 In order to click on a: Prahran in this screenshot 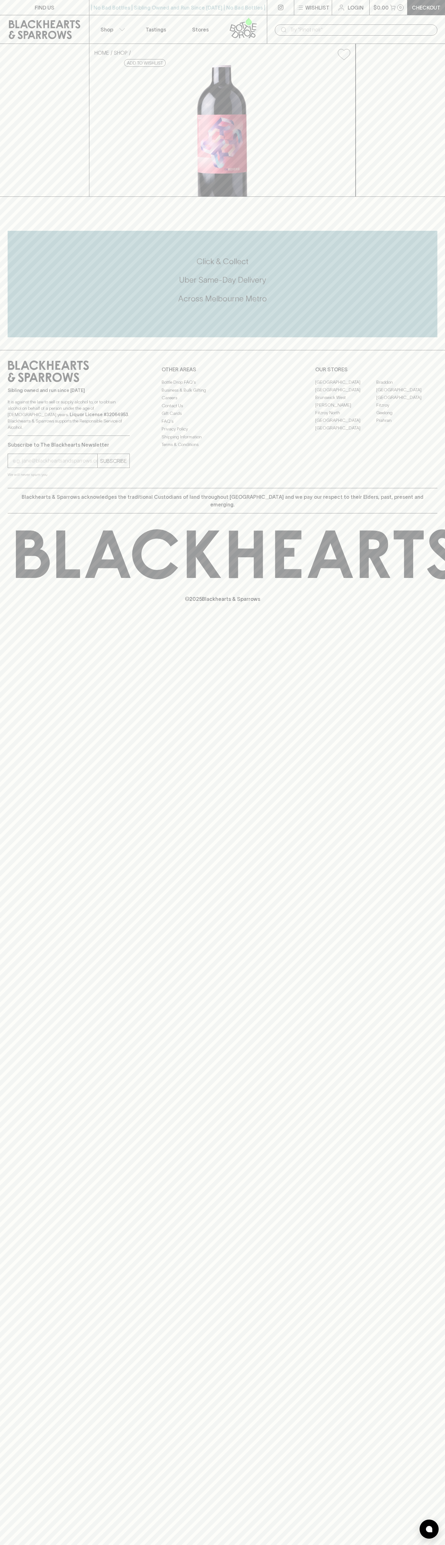, I will do `click(407, 420)`.